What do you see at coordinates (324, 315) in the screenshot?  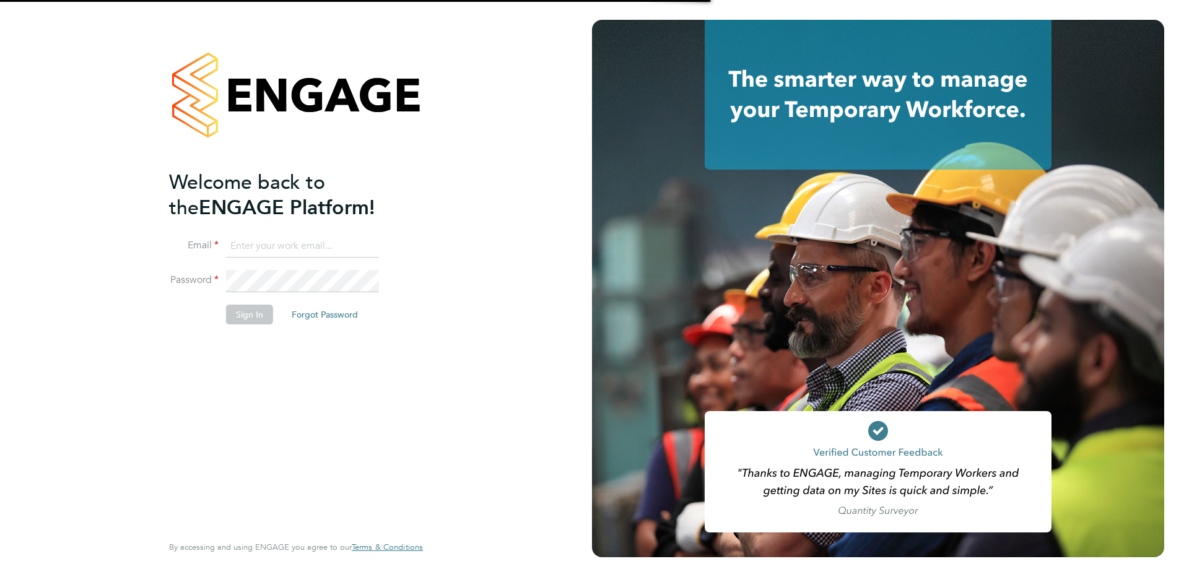 I see `button: Forgot Password` at bounding box center [324, 315].